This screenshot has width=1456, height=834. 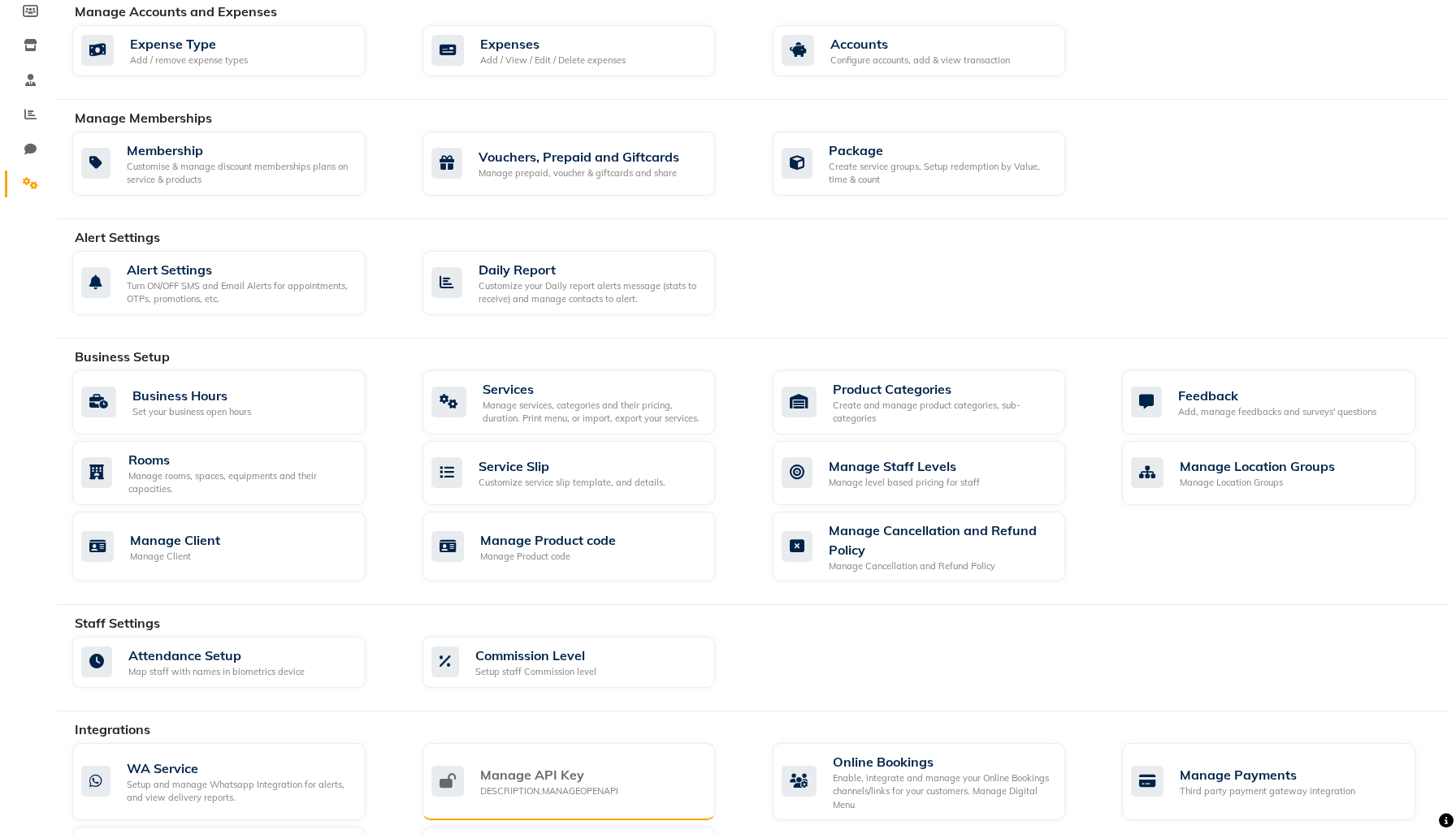 I want to click on div: Setup staff Commission level, so click(x=535, y=672).